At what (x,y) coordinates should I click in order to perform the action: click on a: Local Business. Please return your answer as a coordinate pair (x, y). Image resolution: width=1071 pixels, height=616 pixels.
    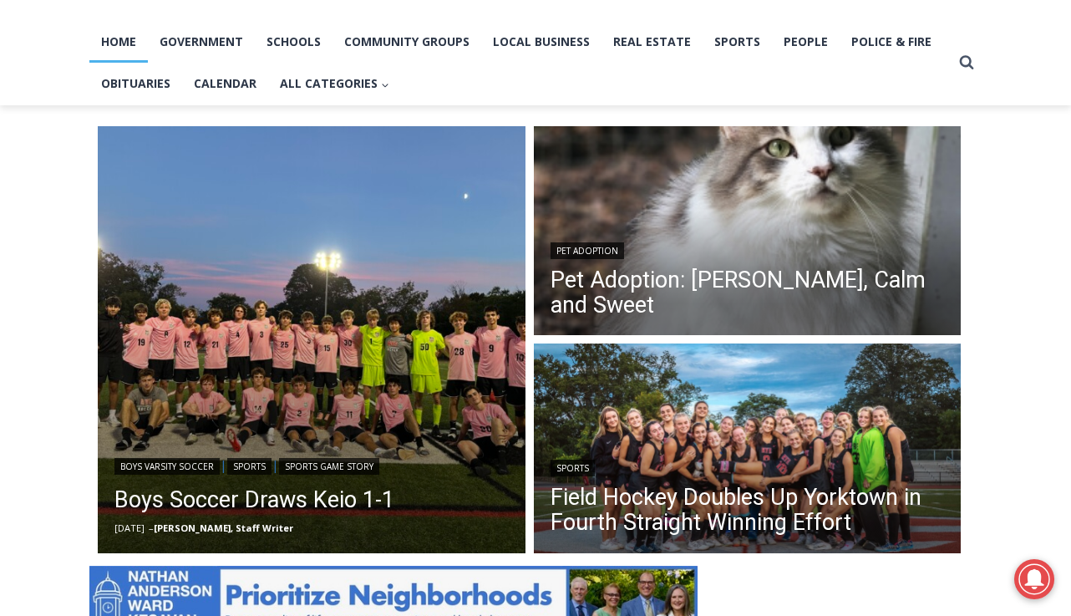
    Looking at the image, I should click on (541, 42).